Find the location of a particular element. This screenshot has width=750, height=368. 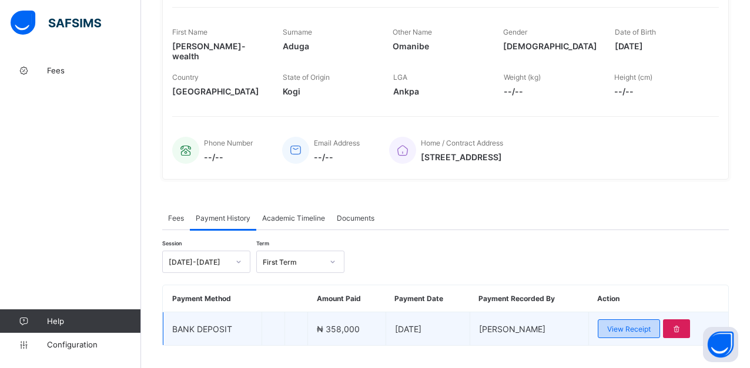

span: Other Name is located at coordinates (412, 32).